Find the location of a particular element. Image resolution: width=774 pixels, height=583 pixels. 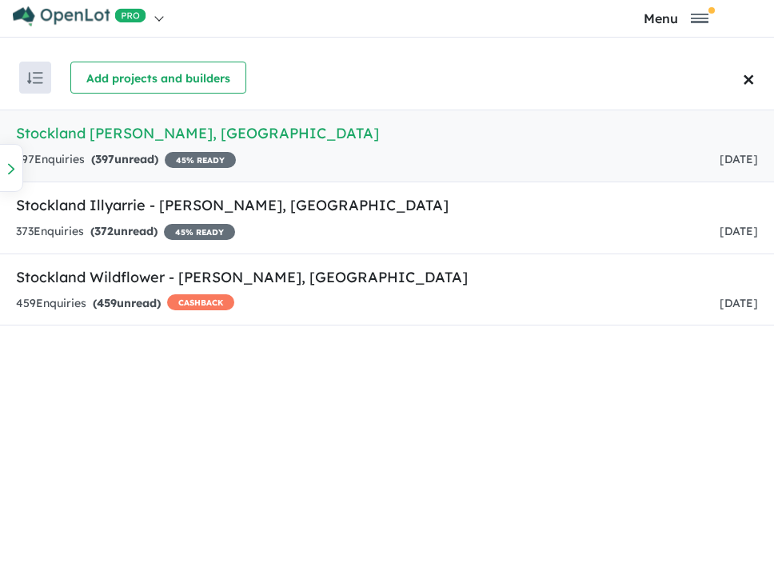

span: 397 is located at coordinates (105, 159).